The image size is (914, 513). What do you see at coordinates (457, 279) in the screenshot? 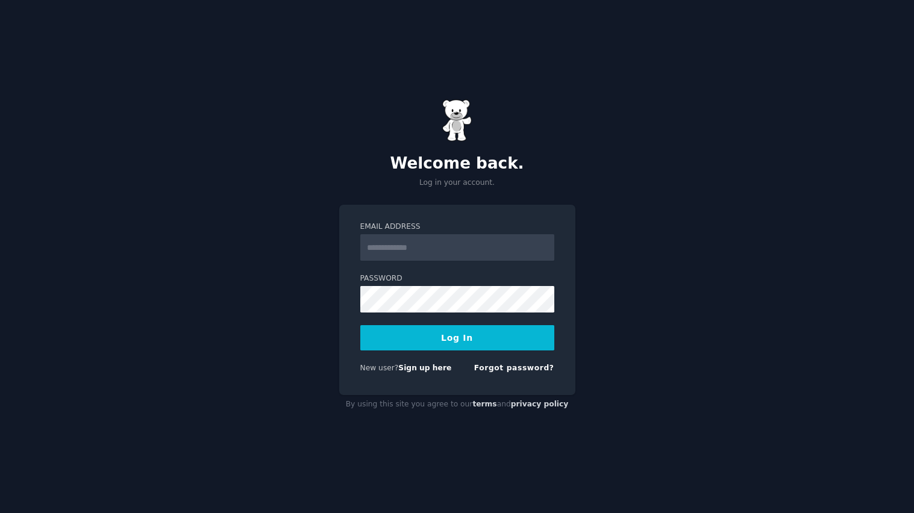
I see `label: Password` at bounding box center [457, 279].